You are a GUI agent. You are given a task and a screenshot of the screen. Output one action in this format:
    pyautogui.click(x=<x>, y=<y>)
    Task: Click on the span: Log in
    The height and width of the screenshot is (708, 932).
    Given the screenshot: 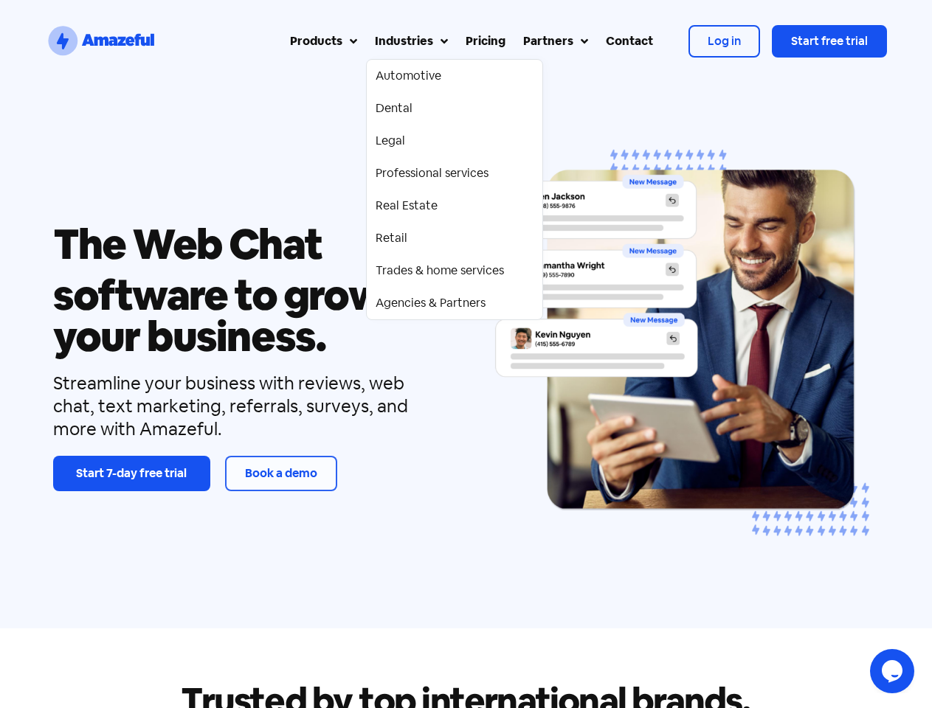 What is the action you would take?
    pyautogui.click(x=724, y=41)
    